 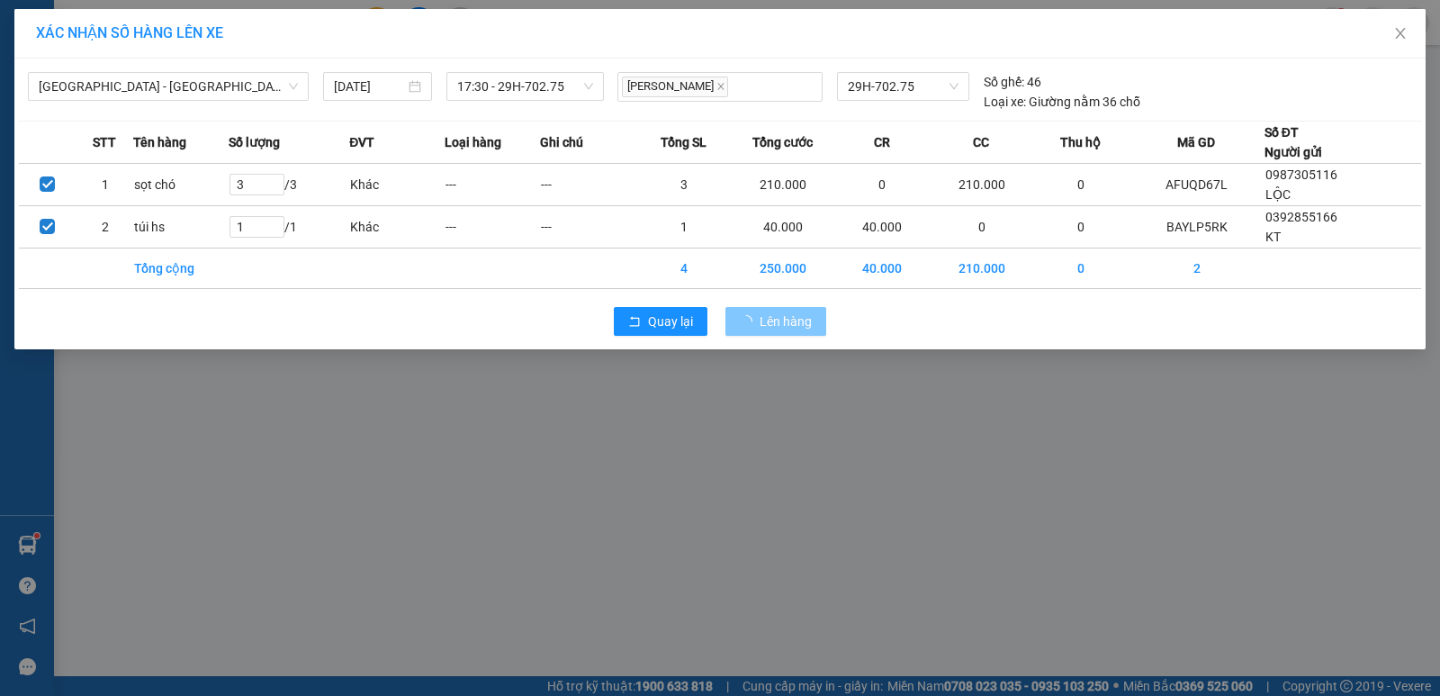 What do you see at coordinates (776, 321) in the screenshot?
I see `button: Lên hàng` at bounding box center [776, 321].